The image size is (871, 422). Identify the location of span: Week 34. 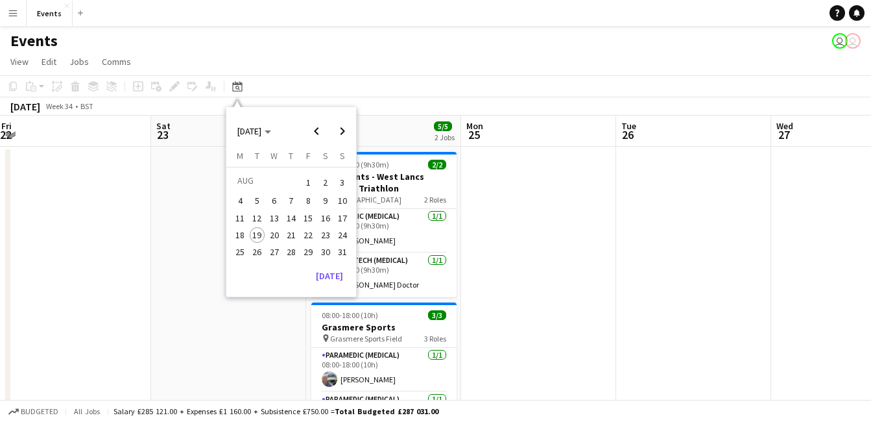
(59, 106).